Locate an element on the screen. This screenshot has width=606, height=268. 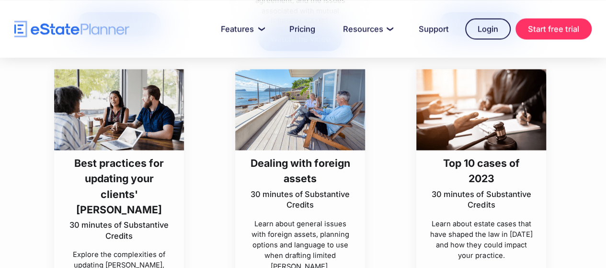
h3: Top 10 cases of 2023 is located at coordinates (481, 170).